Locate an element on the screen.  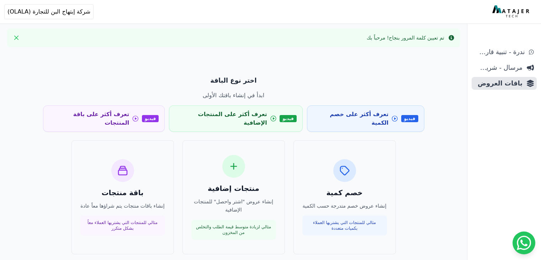
a: فيديو تعرف أكثر على باقة المنتجات is located at coordinates (104, 118).